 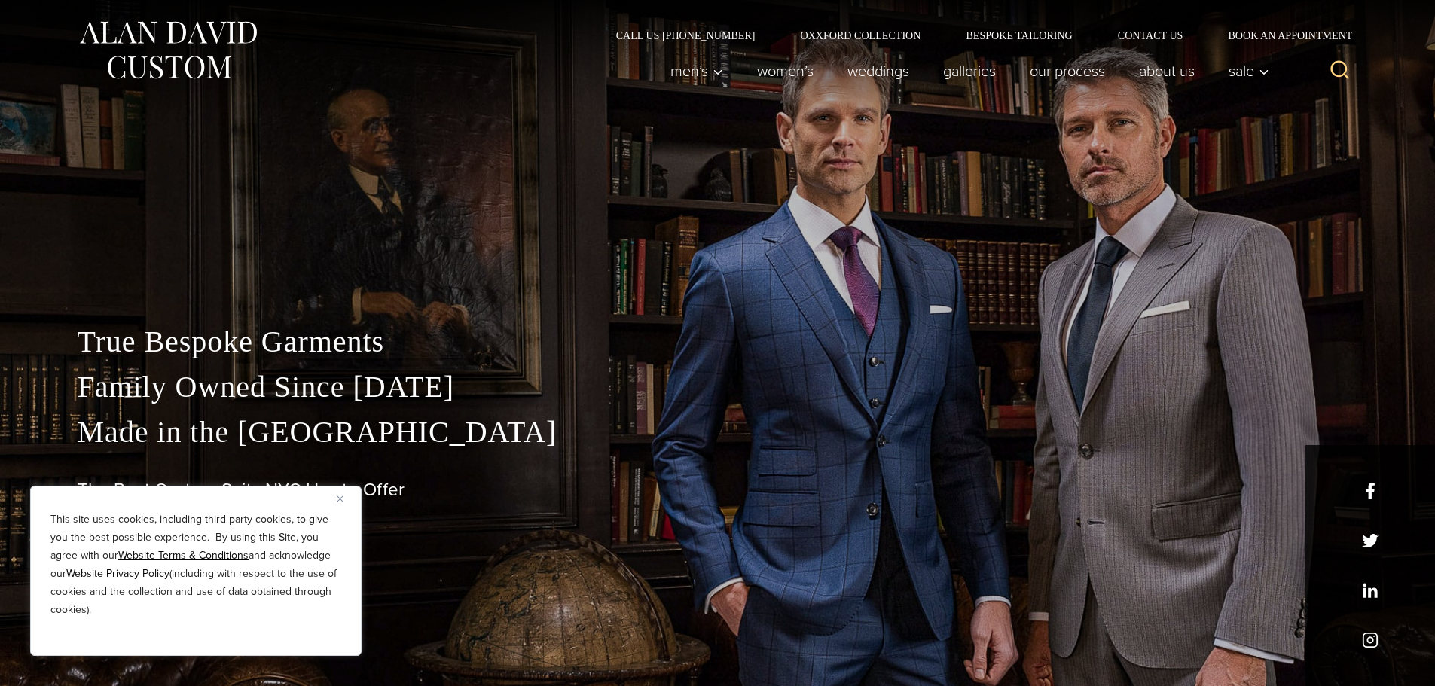 I want to click on span: Sale, so click(x=1249, y=71).